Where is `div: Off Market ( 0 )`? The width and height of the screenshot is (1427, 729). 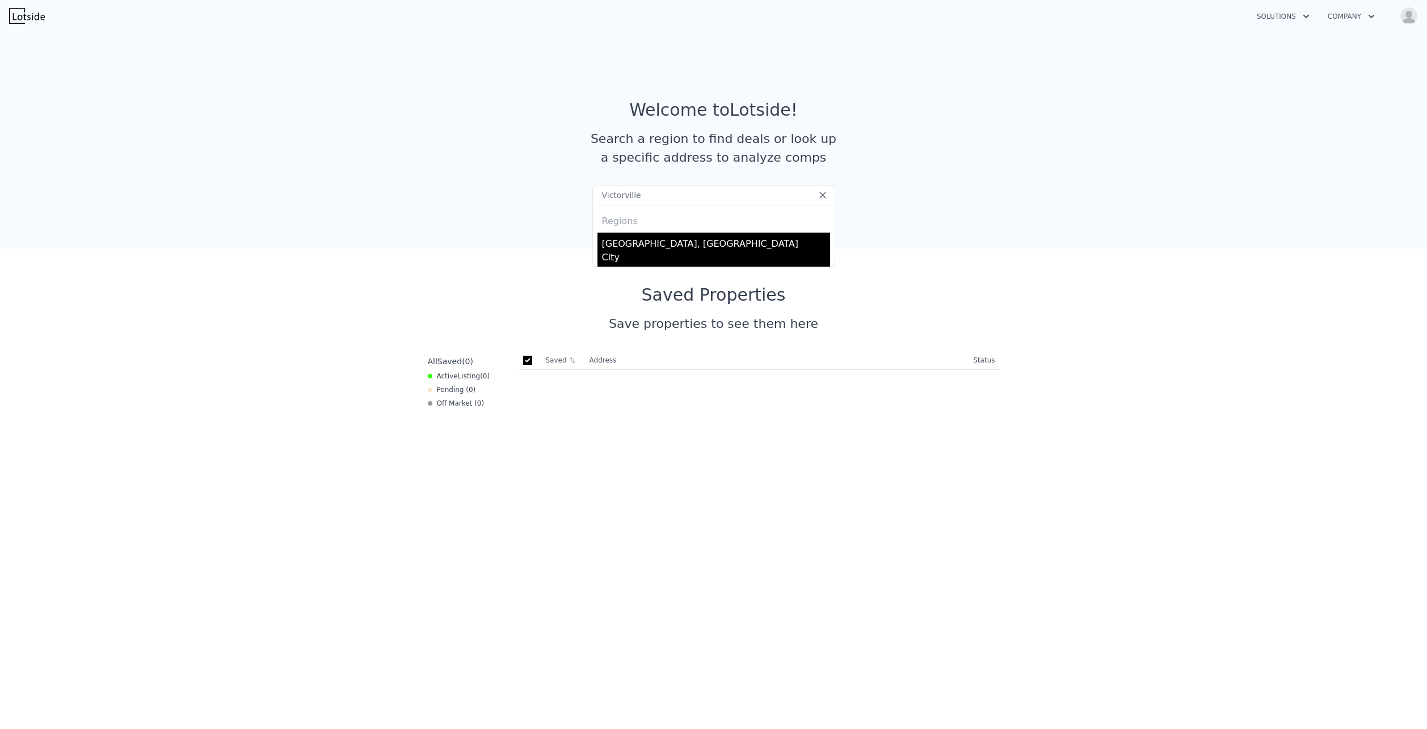 div: Off Market ( 0 ) is located at coordinates (456, 403).